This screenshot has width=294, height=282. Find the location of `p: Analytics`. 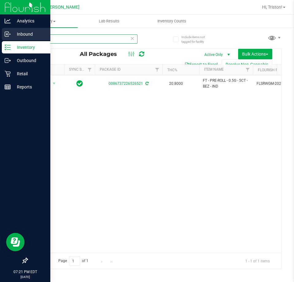

p: Analytics is located at coordinates (29, 21).